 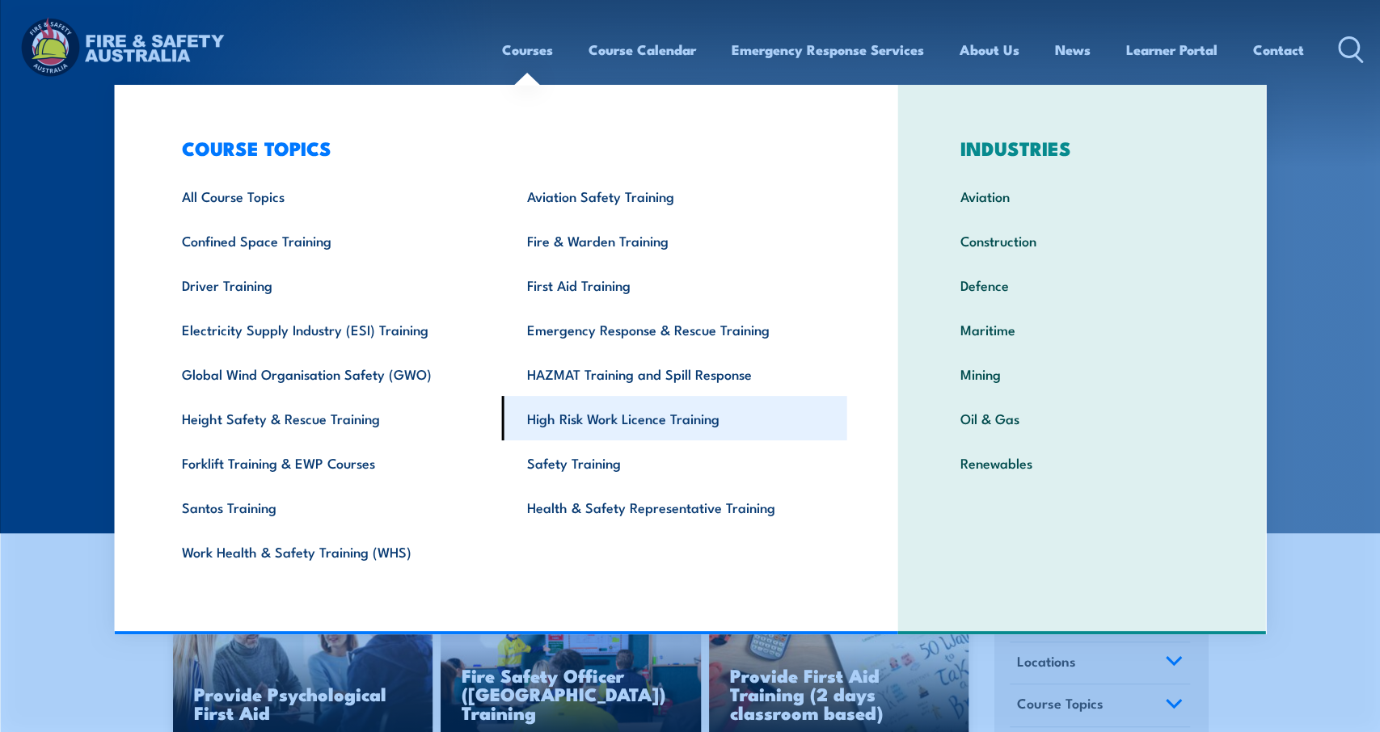 What do you see at coordinates (329, 551) in the screenshot?
I see `a: Work Health & Safety Training (WHS)` at bounding box center [329, 551].